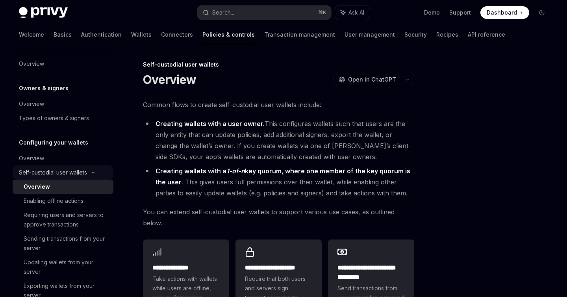 This screenshot has width=567, height=297. What do you see at coordinates (236, 171) in the screenshot?
I see `em: 1-of-n` at bounding box center [236, 171].